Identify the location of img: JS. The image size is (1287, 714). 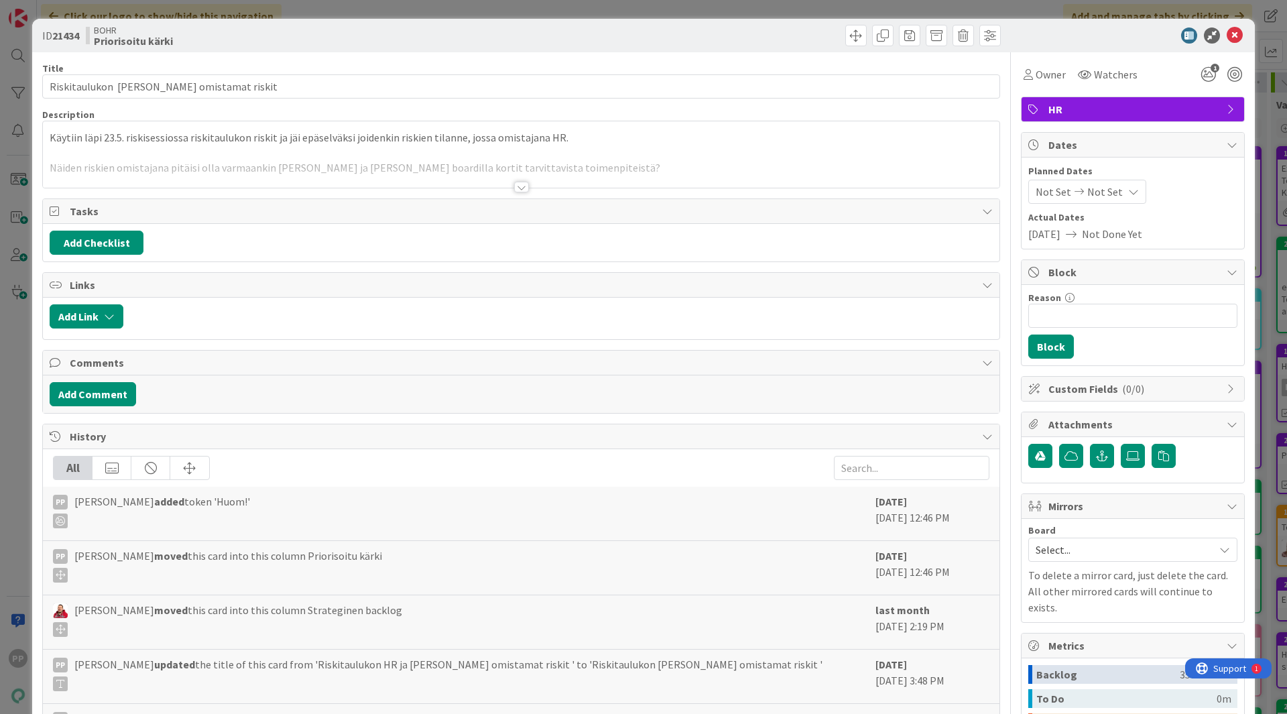
(60, 611).